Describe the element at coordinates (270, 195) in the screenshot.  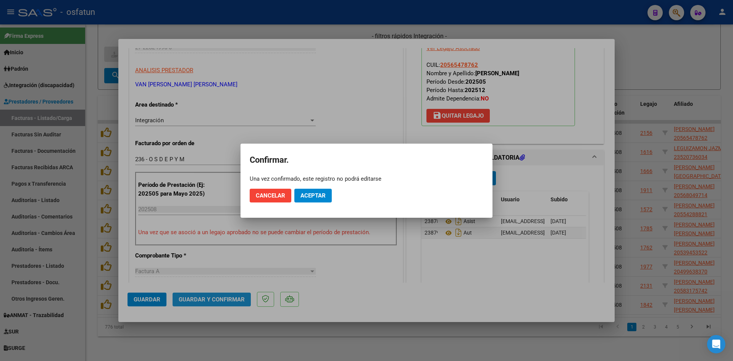
I see `span: Cancelar` at that location.